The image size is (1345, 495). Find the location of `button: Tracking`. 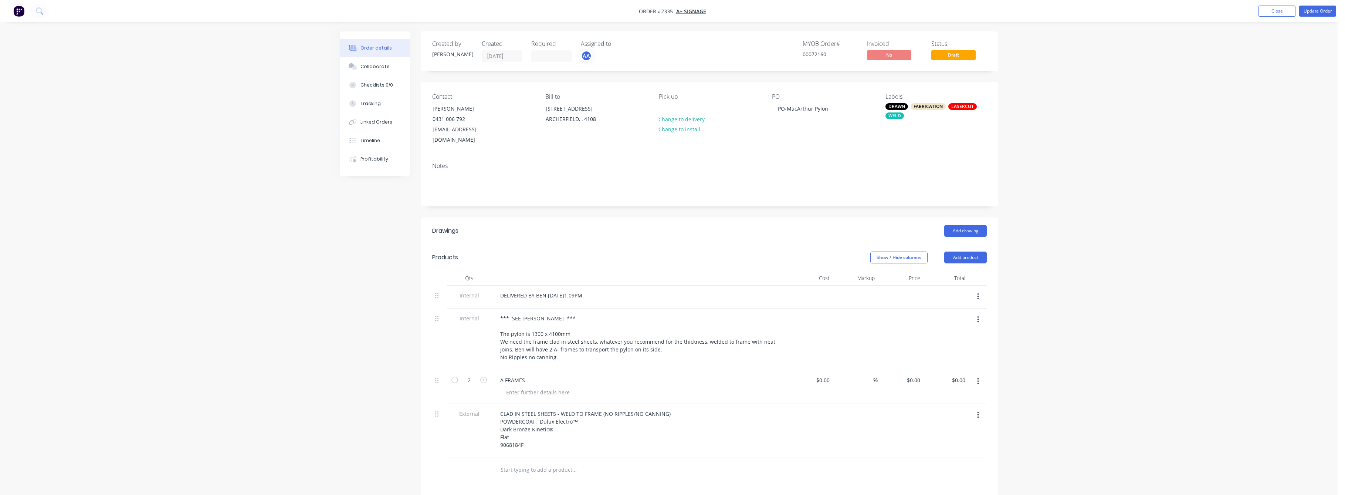

button: Tracking is located at coordinates (375, 104).